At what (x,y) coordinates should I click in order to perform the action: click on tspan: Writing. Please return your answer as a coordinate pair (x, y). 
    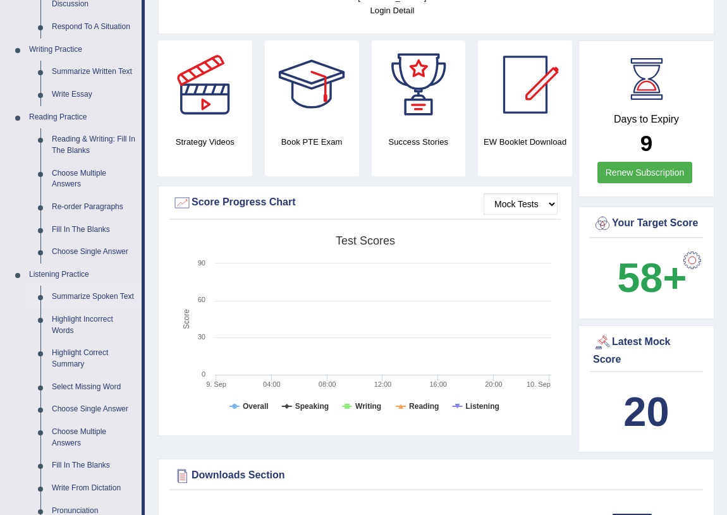
    Looking at the image, I should click on (368, 406).